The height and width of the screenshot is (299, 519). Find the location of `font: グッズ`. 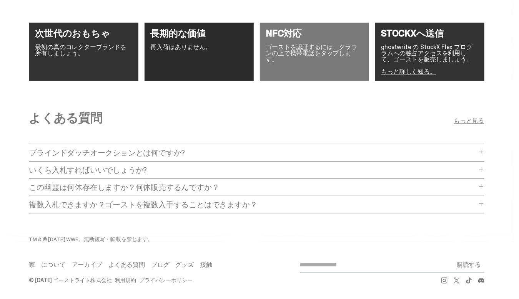

font: グッズ is located at coordinates (185, 265).